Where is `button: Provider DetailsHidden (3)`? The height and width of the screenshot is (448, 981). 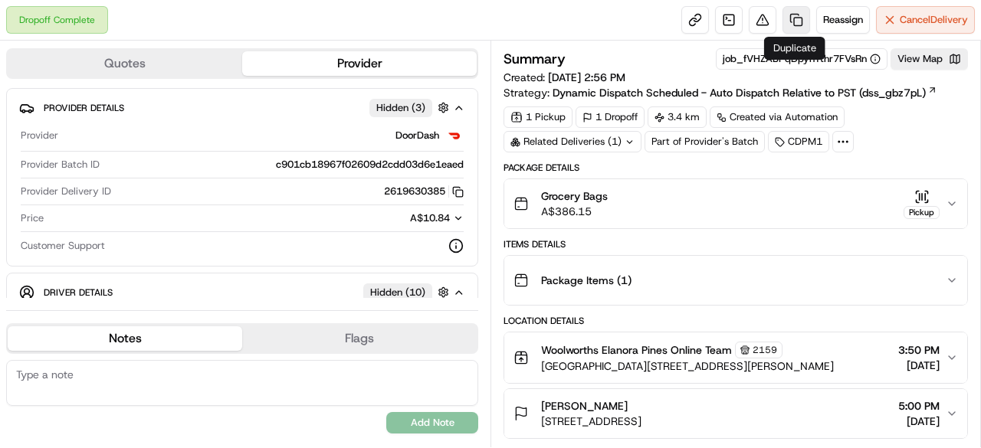
button: Provider DetailsHidden (3) is located at coordinates (242, 107).